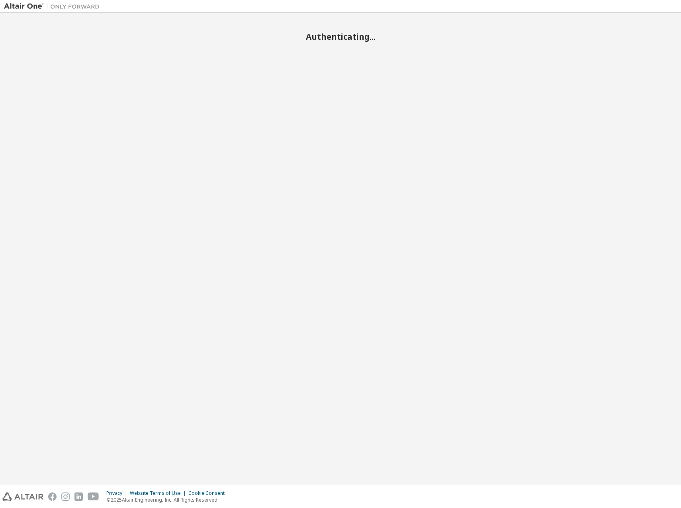 The height and width of the screenshot is (508, 681). I want to click on p: © 2025 Altair Engineering, Inc. All Rights Reserved., so click(168, 500).